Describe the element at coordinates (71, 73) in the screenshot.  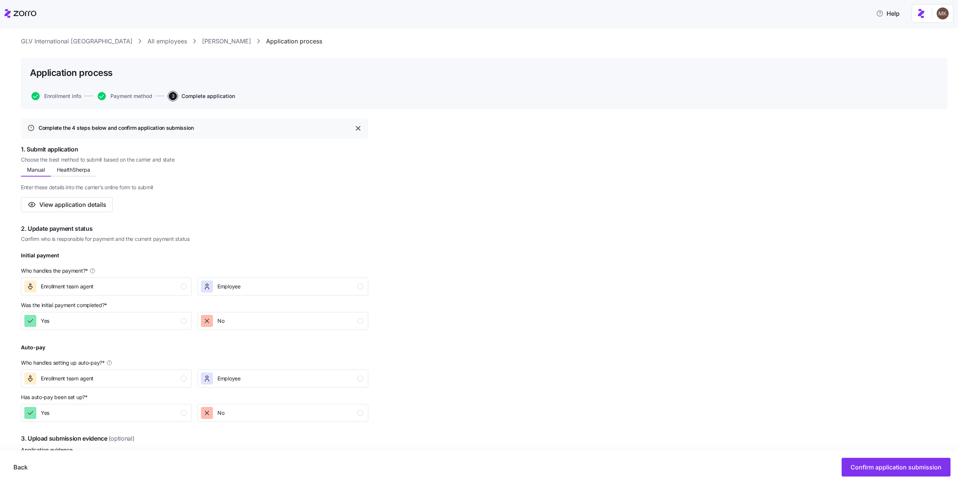
I see `h1: Application process` at that location.